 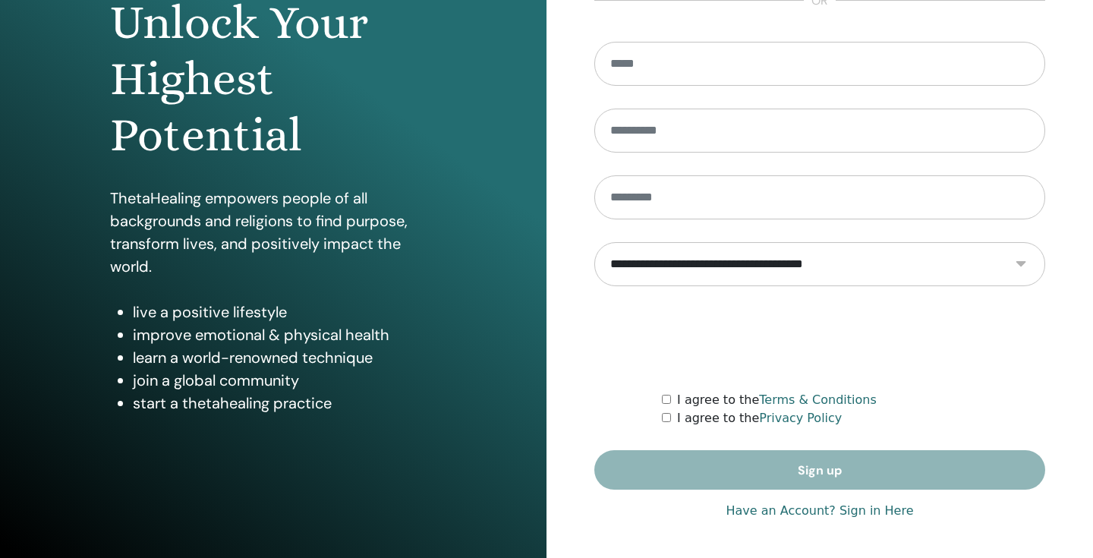 I want to click on li: join a global community, so click(x=285, y=380).